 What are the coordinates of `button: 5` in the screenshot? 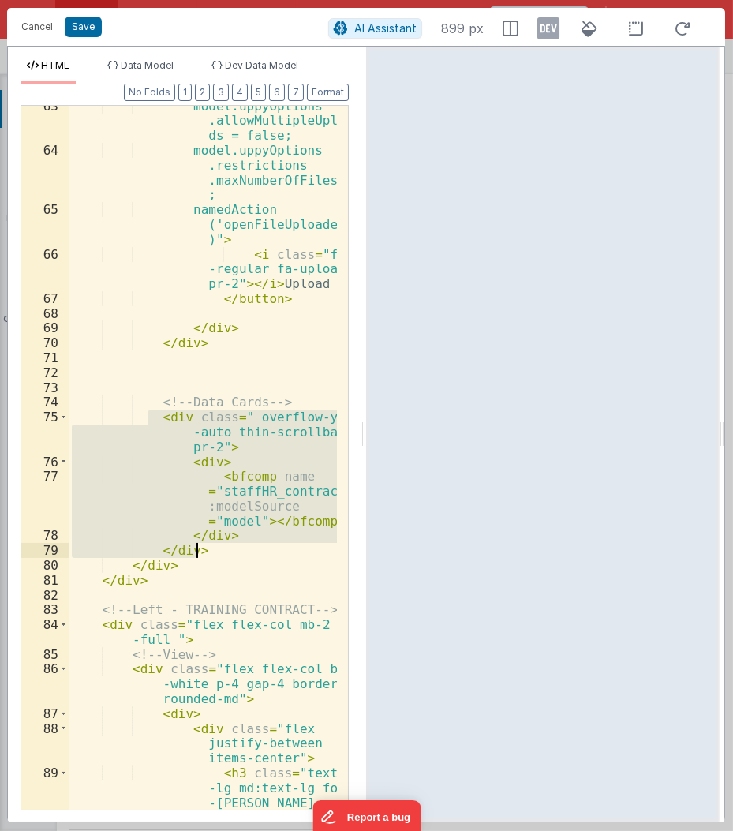 It's located at (258, 92).